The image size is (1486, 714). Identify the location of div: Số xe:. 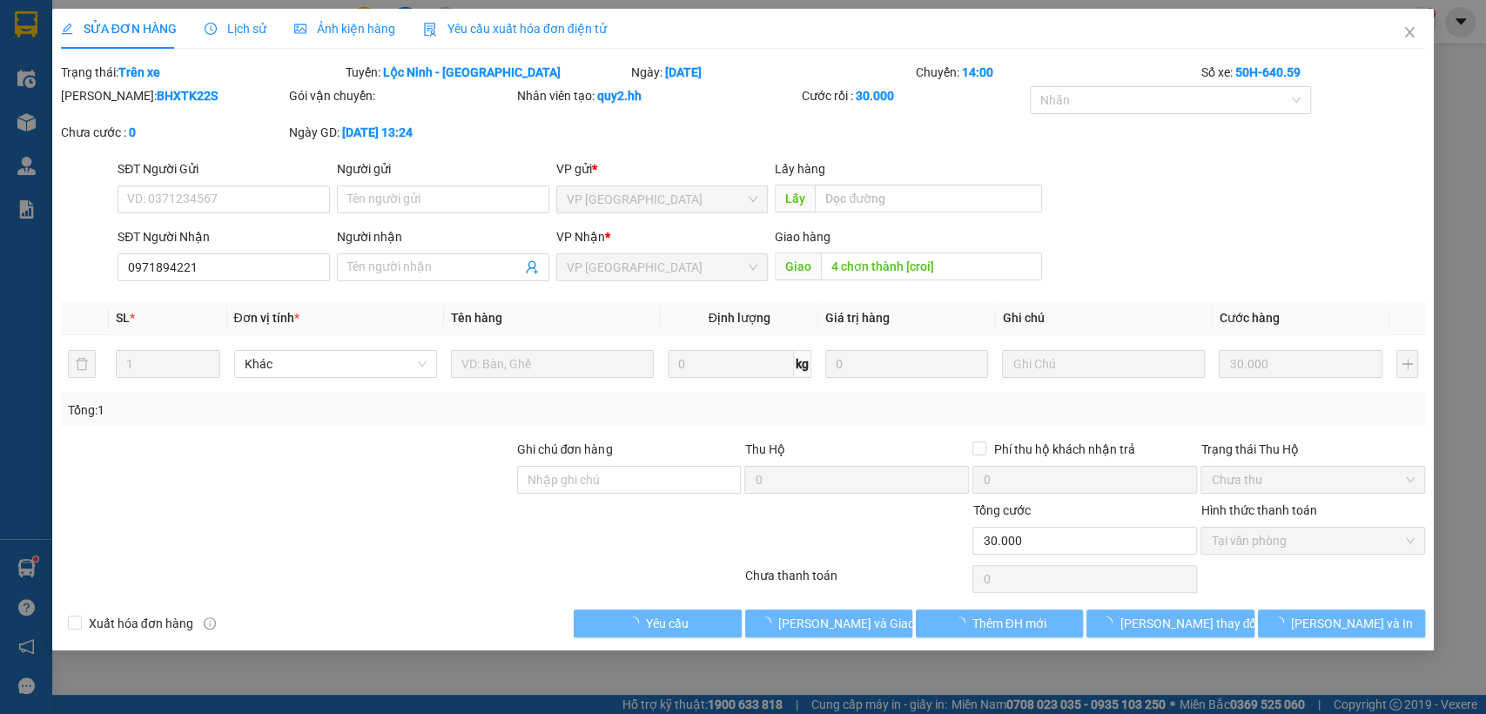
(1313, 72).